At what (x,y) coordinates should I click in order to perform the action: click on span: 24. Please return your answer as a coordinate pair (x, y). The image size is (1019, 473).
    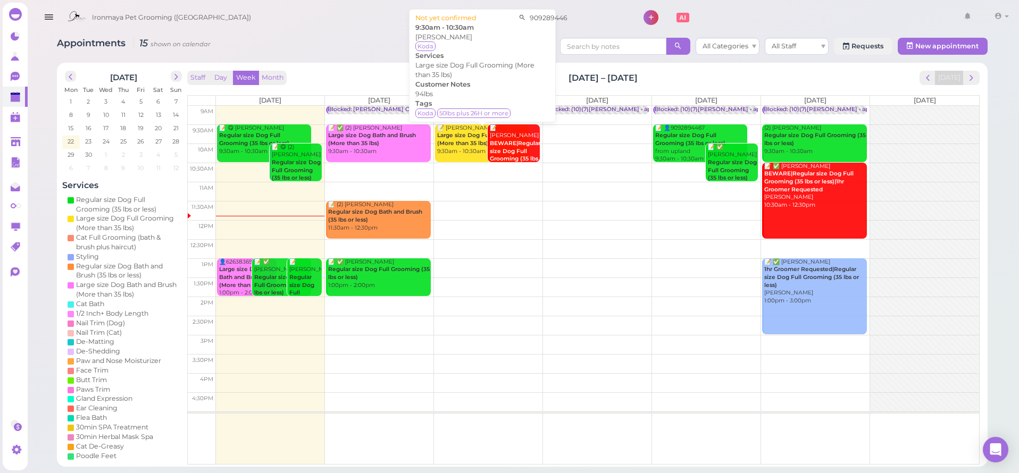
    Looking at the image, I should click on (106, 141).